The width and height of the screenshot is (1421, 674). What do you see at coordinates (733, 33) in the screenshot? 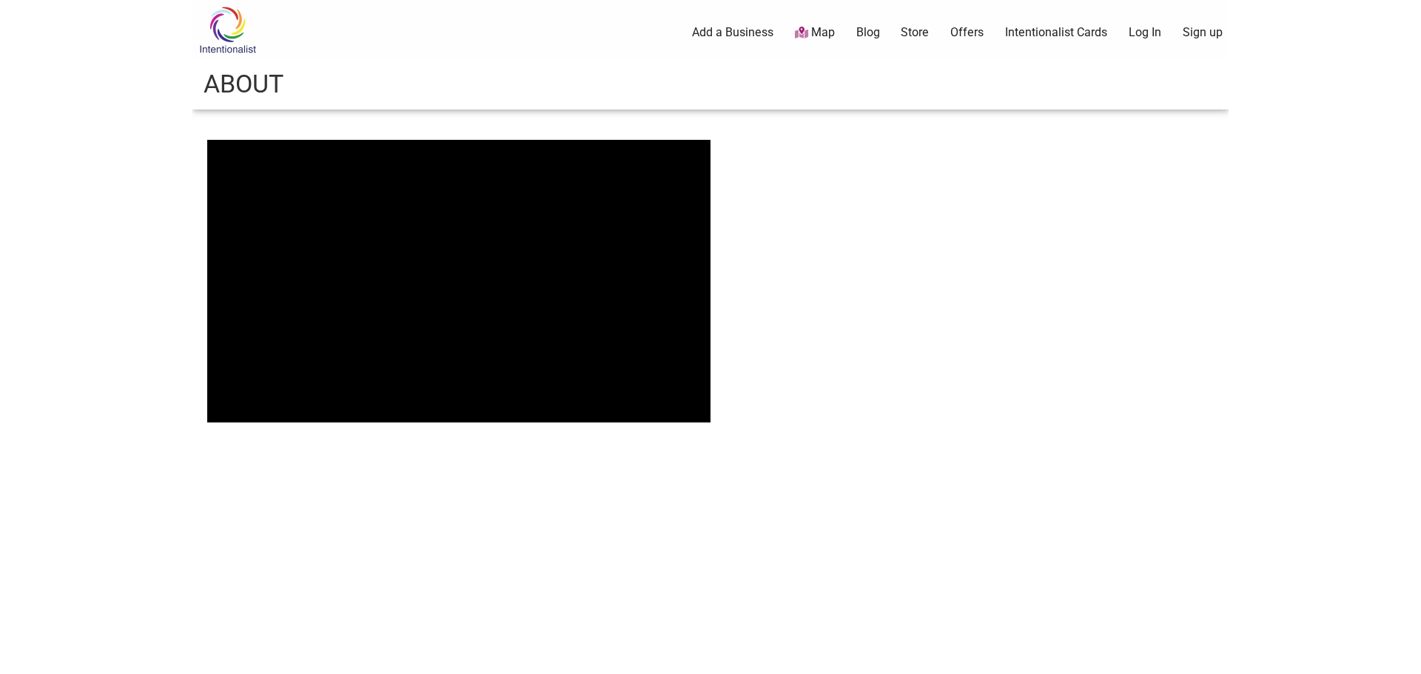
I see `a: Add a Business` at bounding box center [733, 33].